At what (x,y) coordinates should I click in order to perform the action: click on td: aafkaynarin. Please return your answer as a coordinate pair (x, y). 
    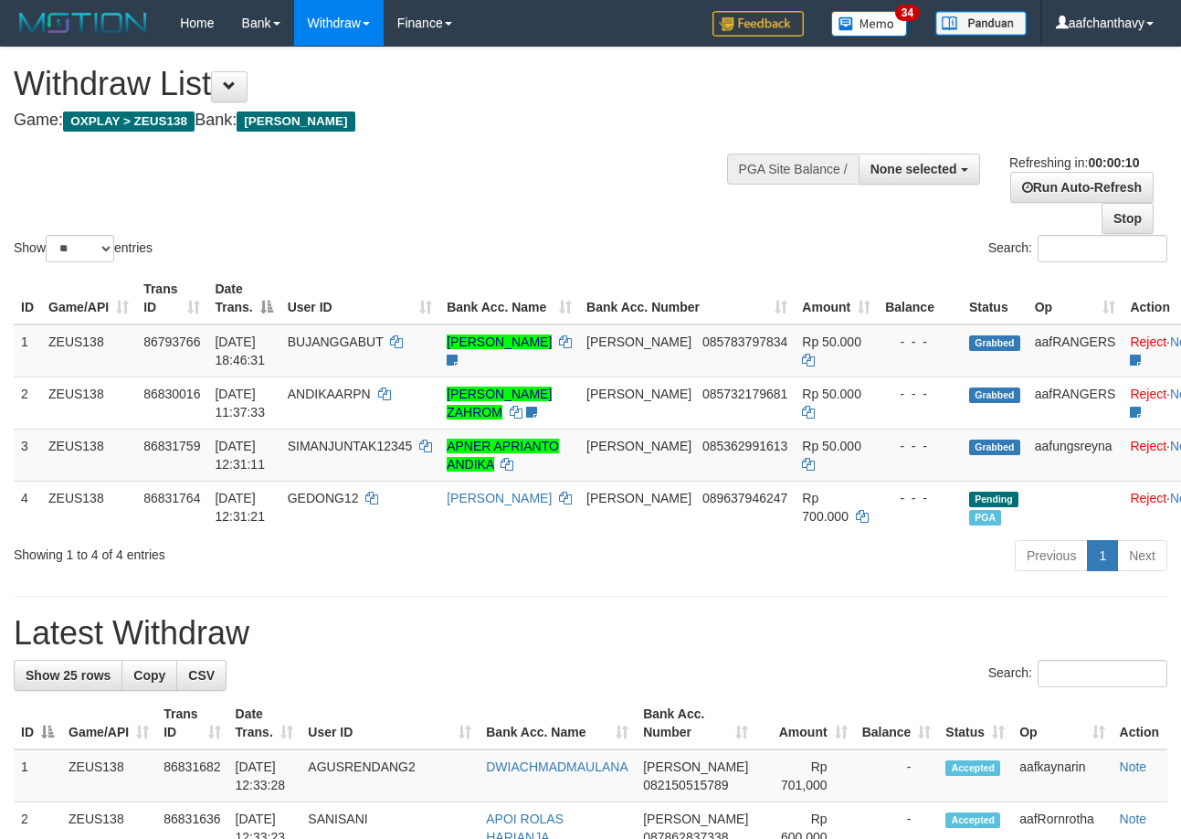
    Looking at the image, I should click on (1062, 776).